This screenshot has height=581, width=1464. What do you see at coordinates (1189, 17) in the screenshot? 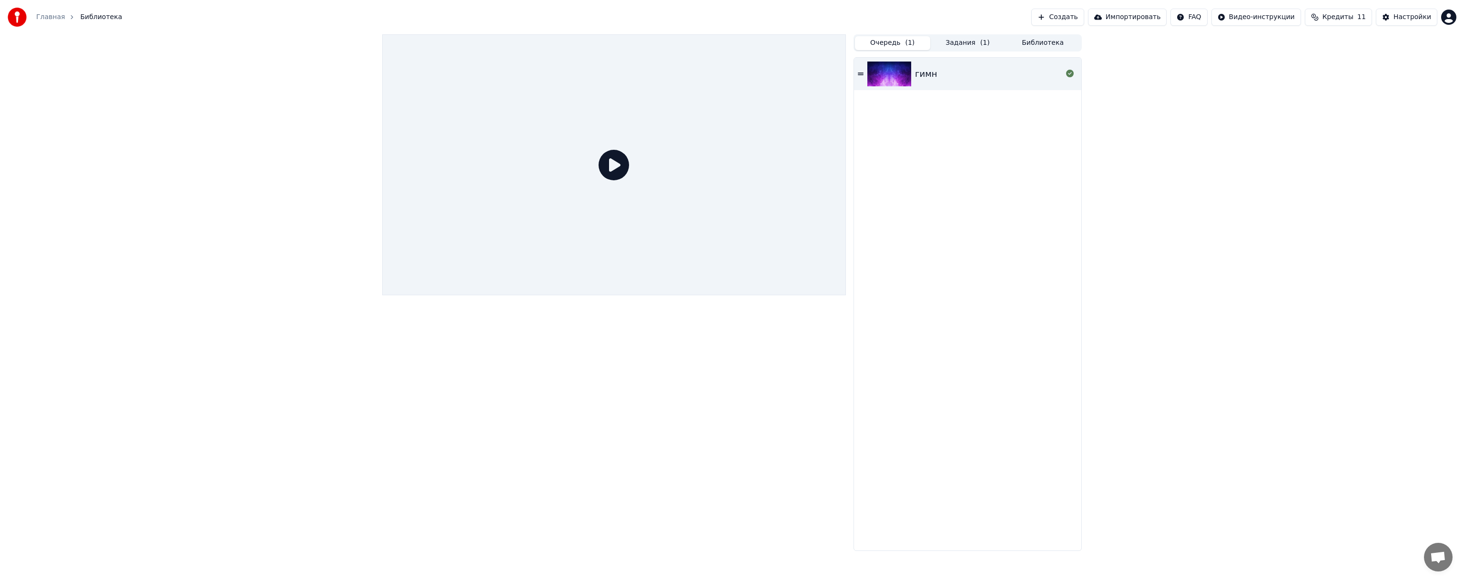
I see `button: FAQ` at bounding box center [1189, 17].